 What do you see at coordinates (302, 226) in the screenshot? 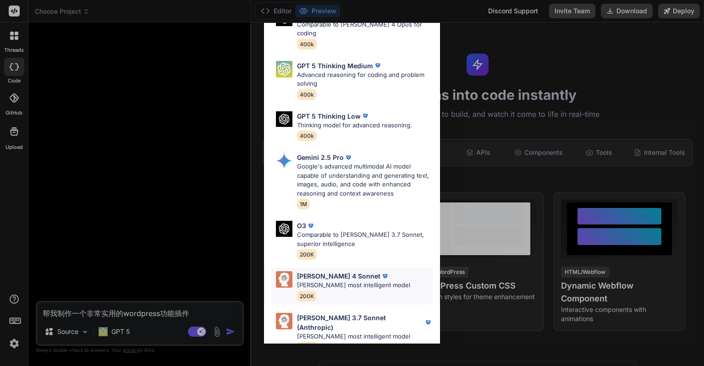
I see `p: O3` at bounding box center [302, 226].